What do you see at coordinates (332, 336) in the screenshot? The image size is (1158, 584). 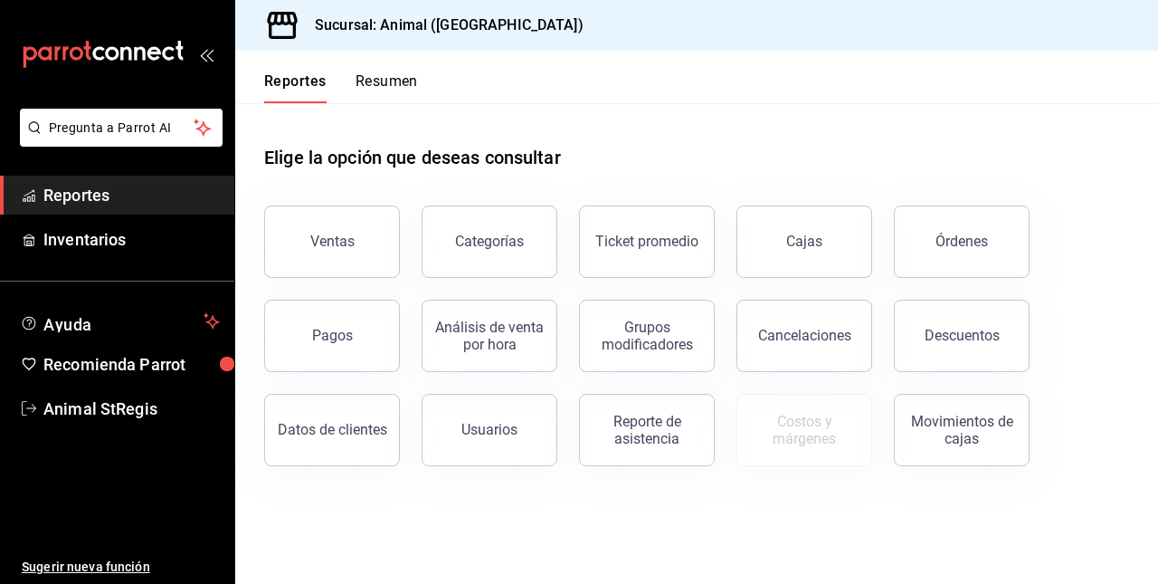 I see `button: Pagos` at bounding box center [332, 336].